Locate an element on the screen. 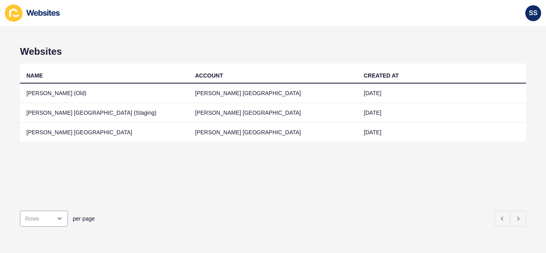 This screenshot has height=253, width=546. div: CREATED AT is located at coordinates (381, 76).